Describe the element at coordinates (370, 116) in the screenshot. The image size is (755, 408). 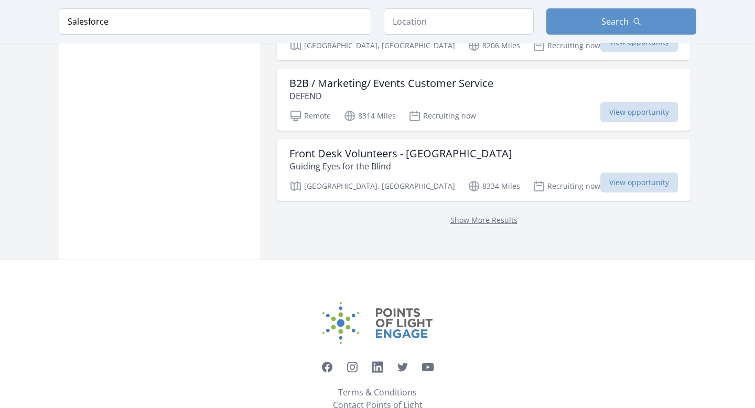
I see `p: 8314 Miles` at that location.